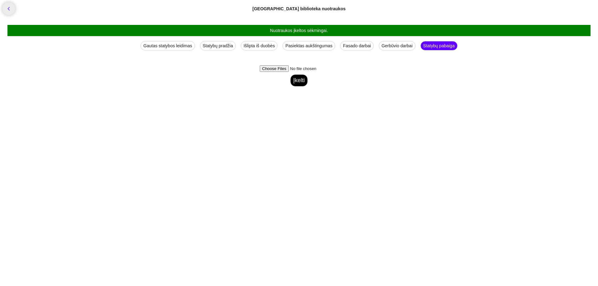 The width and height of the screenshot is (598, 286). I want to click on div: Gerbūvio darbai, so click(397, 46).